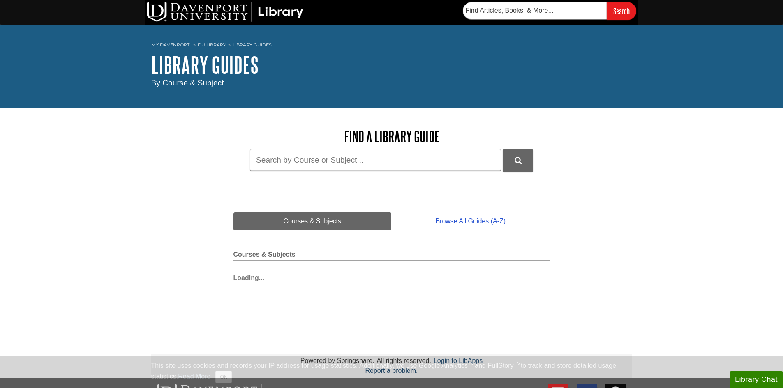 The image size is (783, 388). What do you see at coordinates (756, 380) in the screenshot?
I see `button: Library Chat` at bounding box center [756, 380].